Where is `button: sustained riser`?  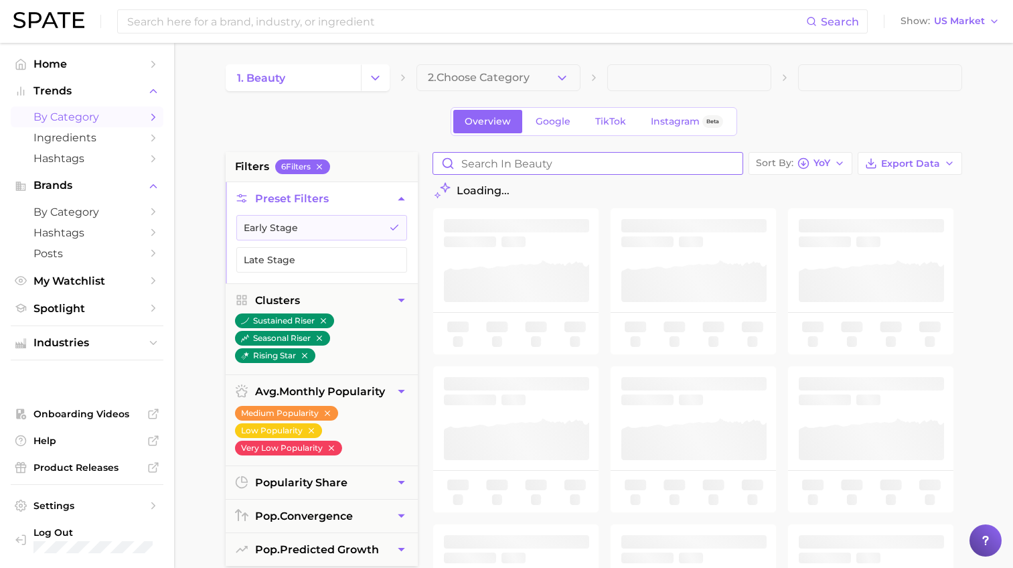 button: sustained riser is located at coordinates (285, 321).